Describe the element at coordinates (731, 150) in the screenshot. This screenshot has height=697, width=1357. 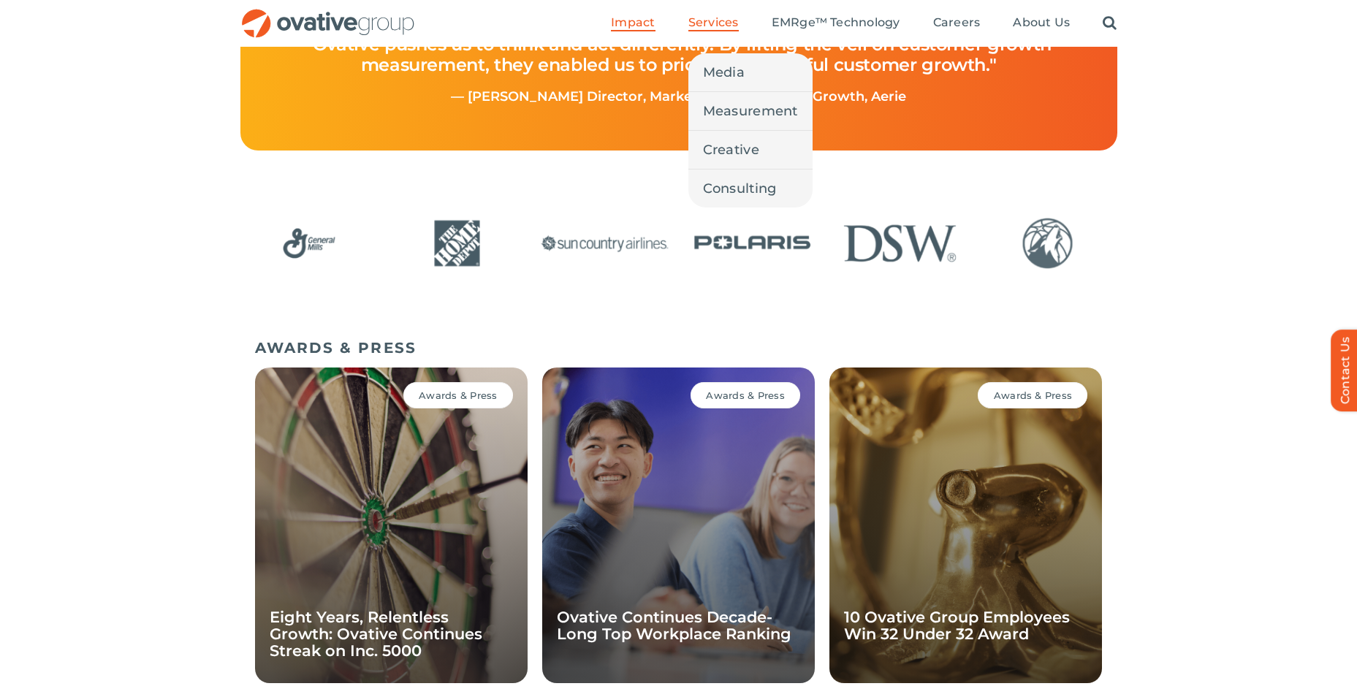
I see `span: Creative` at that location.